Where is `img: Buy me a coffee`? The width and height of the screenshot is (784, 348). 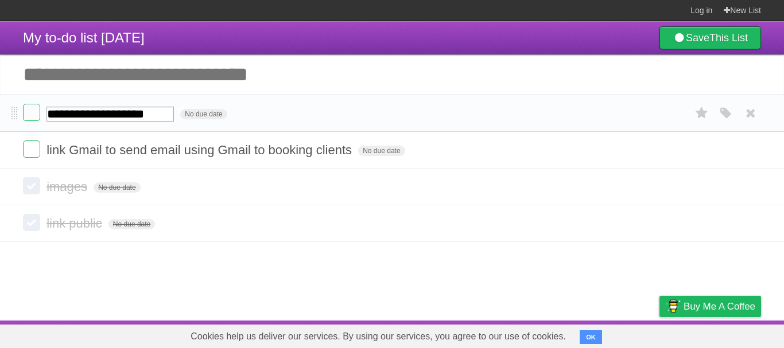 img: Buy me a coffee is located at coordinates (672, 306).